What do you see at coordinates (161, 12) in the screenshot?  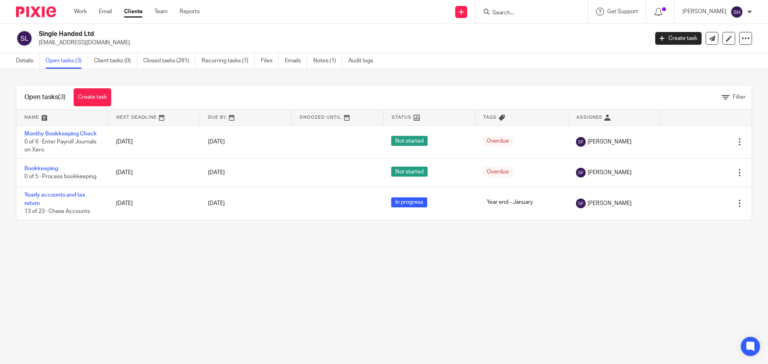 I see `a: Team` at bounding box center [161, 12].